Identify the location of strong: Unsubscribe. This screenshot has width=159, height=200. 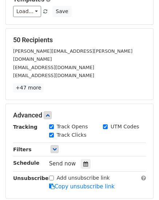
(31, 178).